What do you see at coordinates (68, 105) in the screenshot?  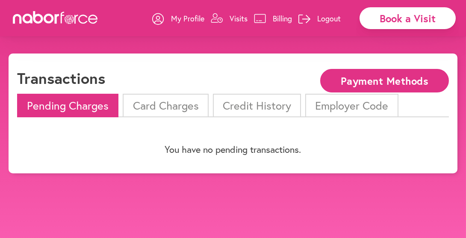 I see `li: Pending Charges` at bounding box center [68, 105].